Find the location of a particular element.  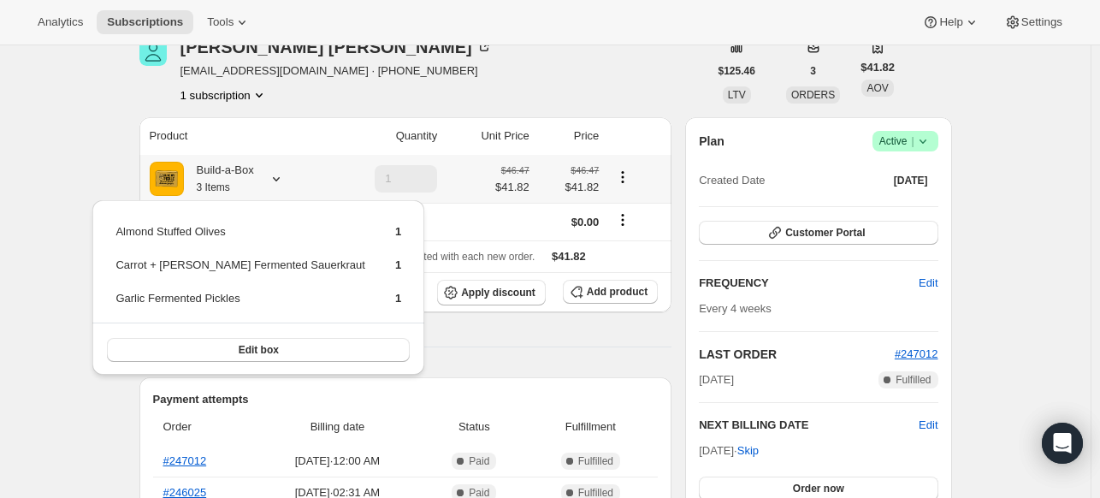

span: Active is located at coordinates (905, 141).